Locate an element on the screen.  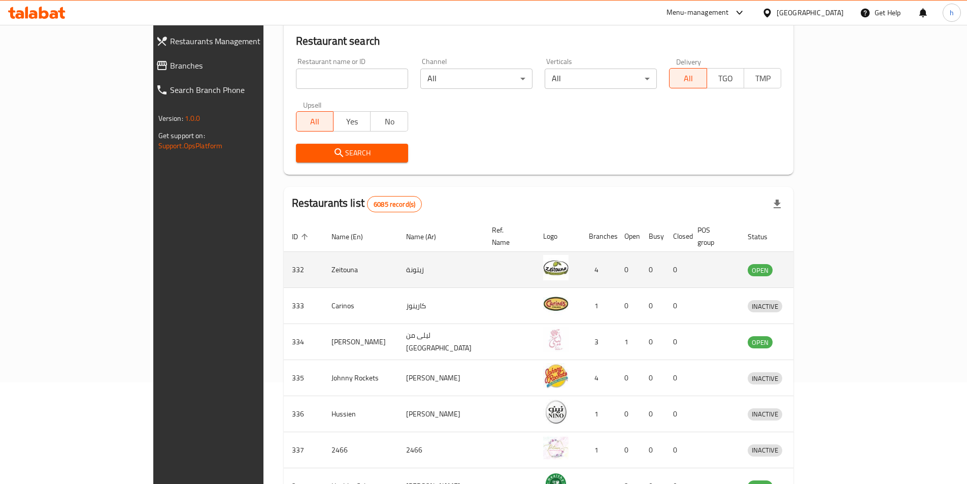
button: No is located at coordinates (389, 121).